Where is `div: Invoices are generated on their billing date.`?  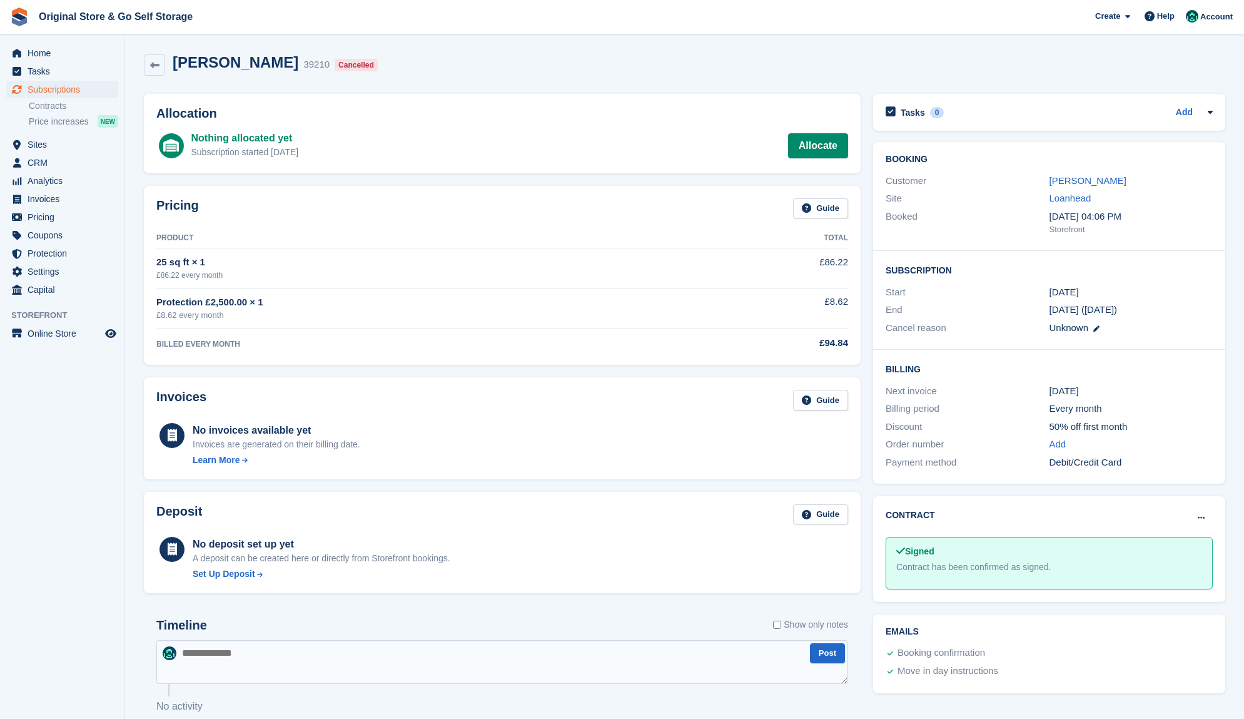
div: Invoices are generated on their billing date. is located at coordinates (276, 444).